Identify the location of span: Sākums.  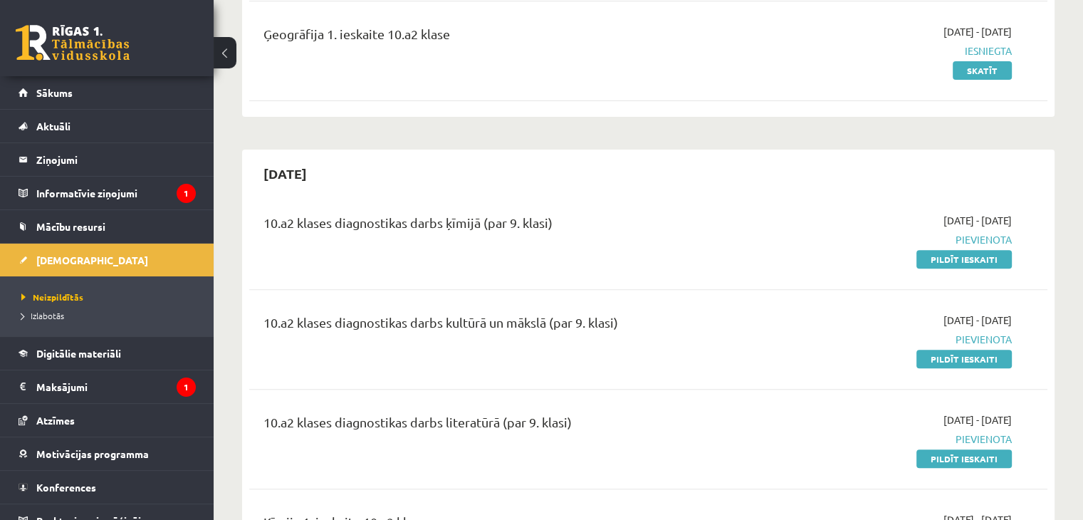
(54, 93).